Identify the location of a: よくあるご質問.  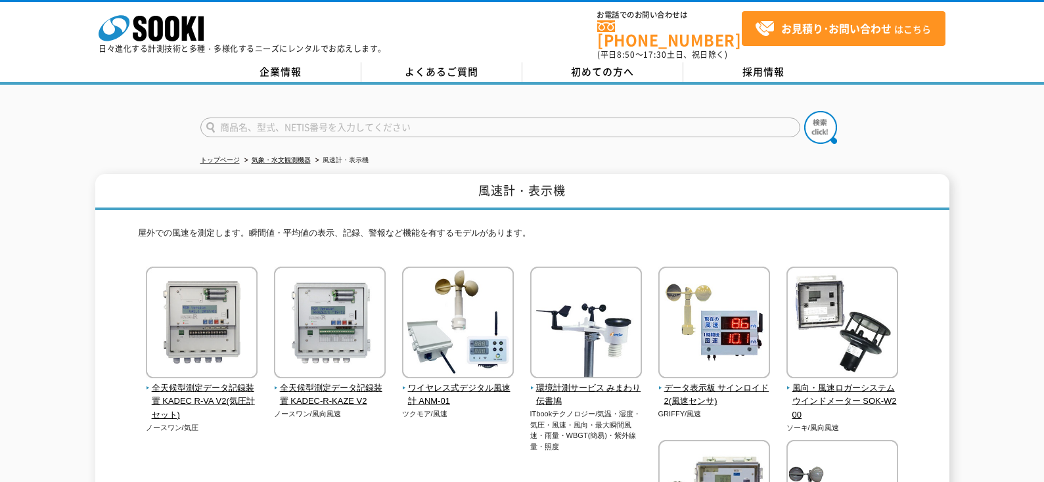
(442, 72).